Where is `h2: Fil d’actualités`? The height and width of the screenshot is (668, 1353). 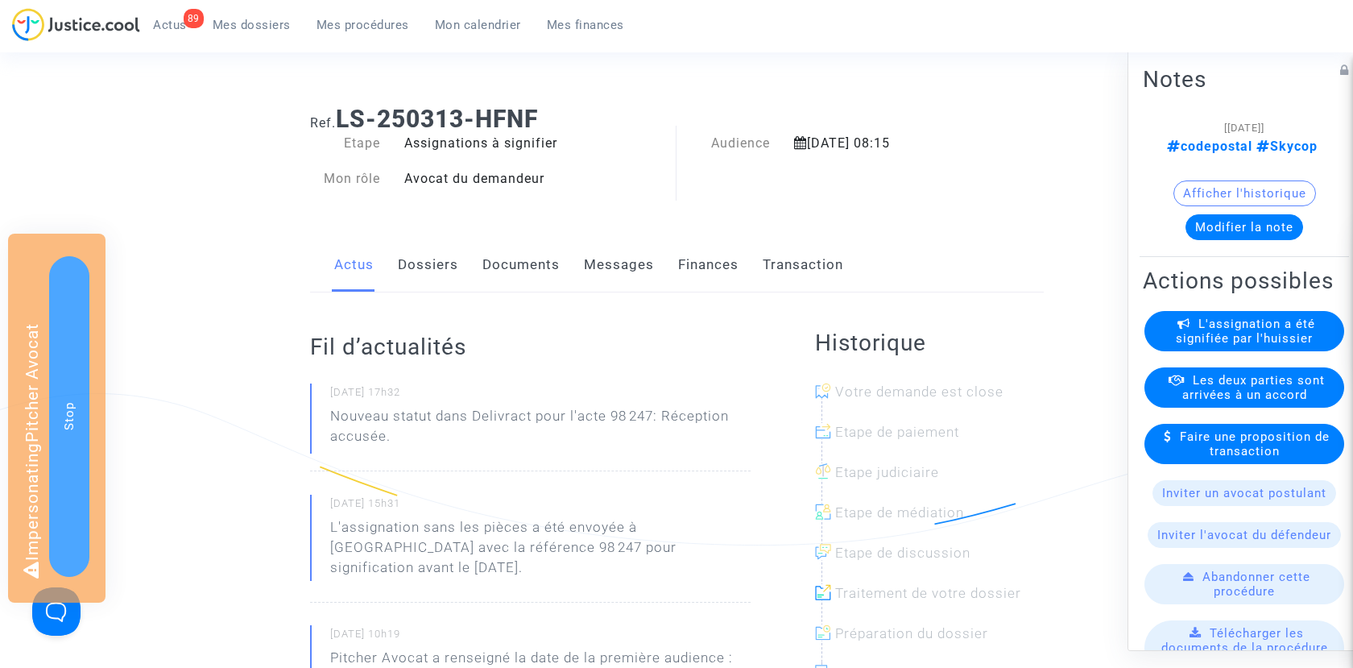 h2: Fil d’actualités is located at coordinates (530, 346).